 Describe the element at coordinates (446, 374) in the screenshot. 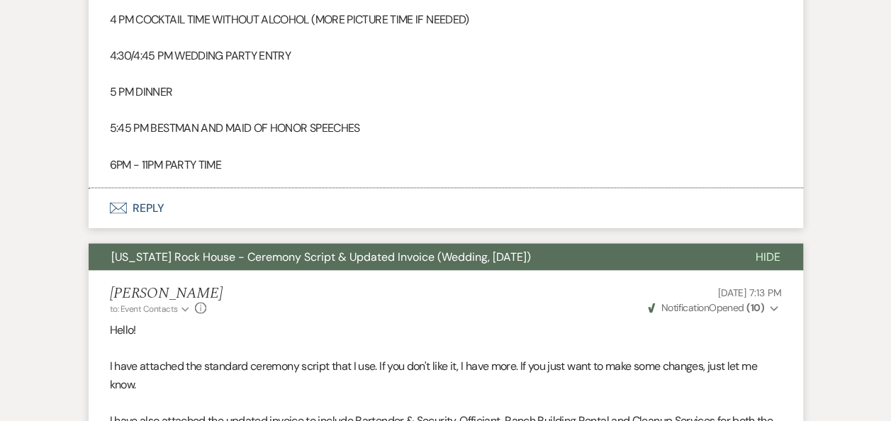

I see `p: I have attached the standard ceremony script that I use. If you don't like it, I have more. If yo...` at that location.